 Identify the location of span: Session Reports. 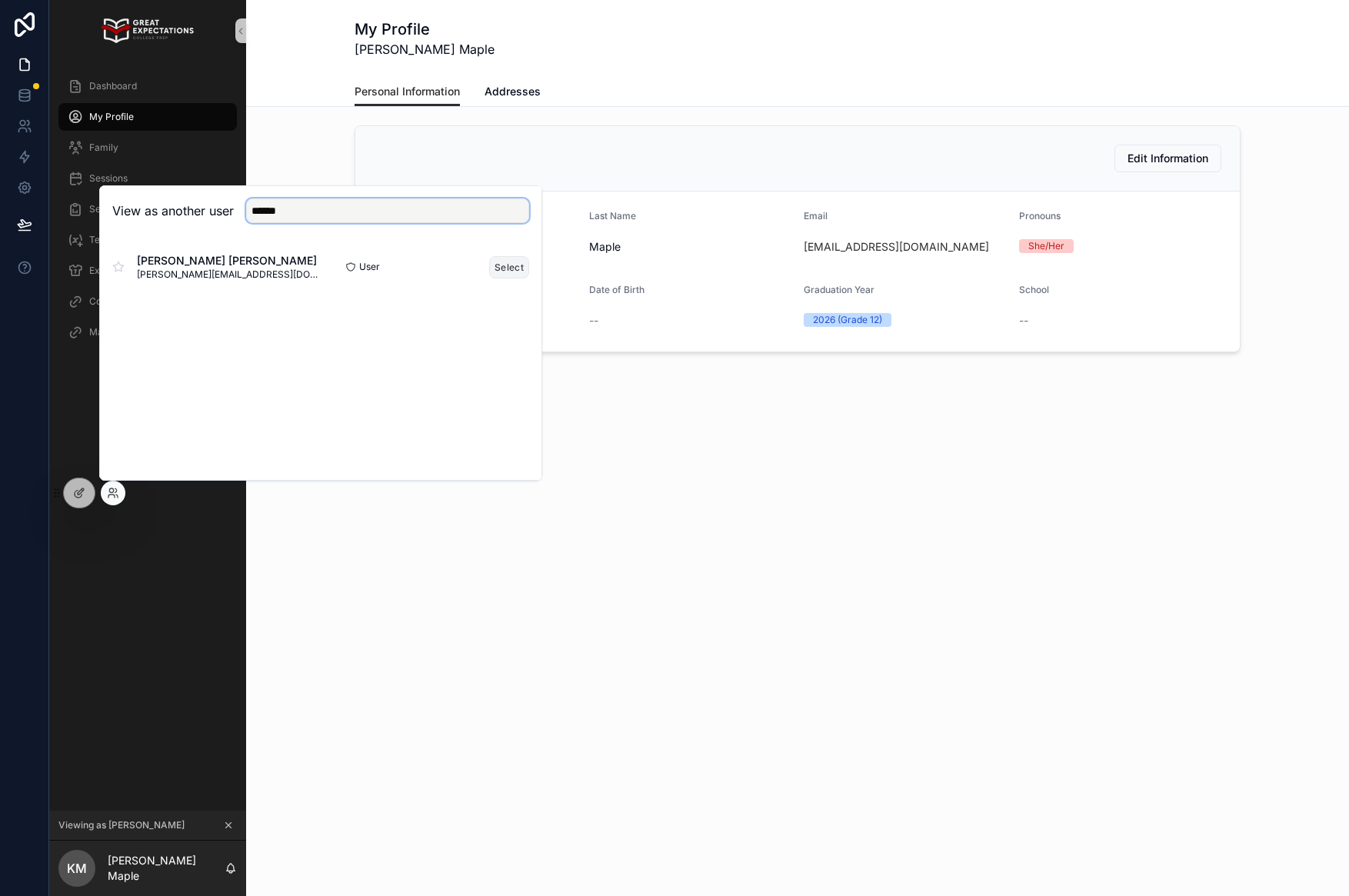
(123, 210).